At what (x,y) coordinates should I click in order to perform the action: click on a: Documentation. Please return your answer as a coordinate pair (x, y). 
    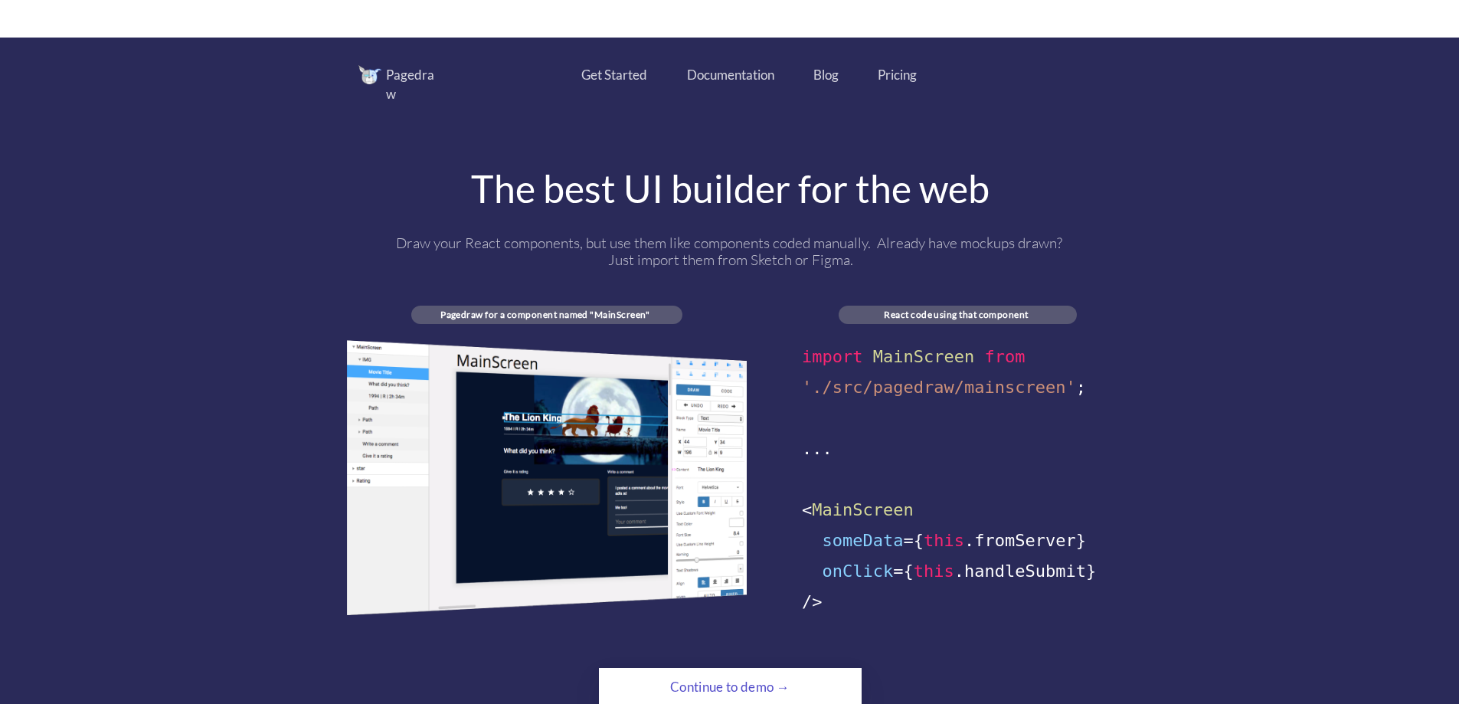
    Looking at the image, I should click on (730, 75).